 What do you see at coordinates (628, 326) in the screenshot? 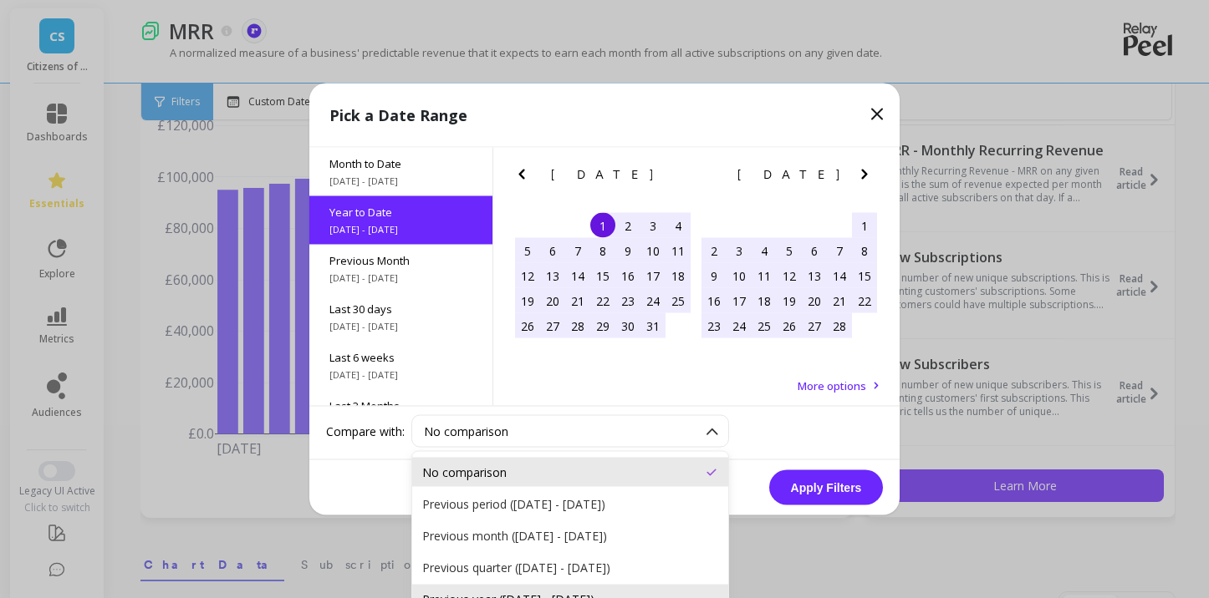
I see `div: Choose Thursday, January 30th, 2025` at bounding box center [628, 326].